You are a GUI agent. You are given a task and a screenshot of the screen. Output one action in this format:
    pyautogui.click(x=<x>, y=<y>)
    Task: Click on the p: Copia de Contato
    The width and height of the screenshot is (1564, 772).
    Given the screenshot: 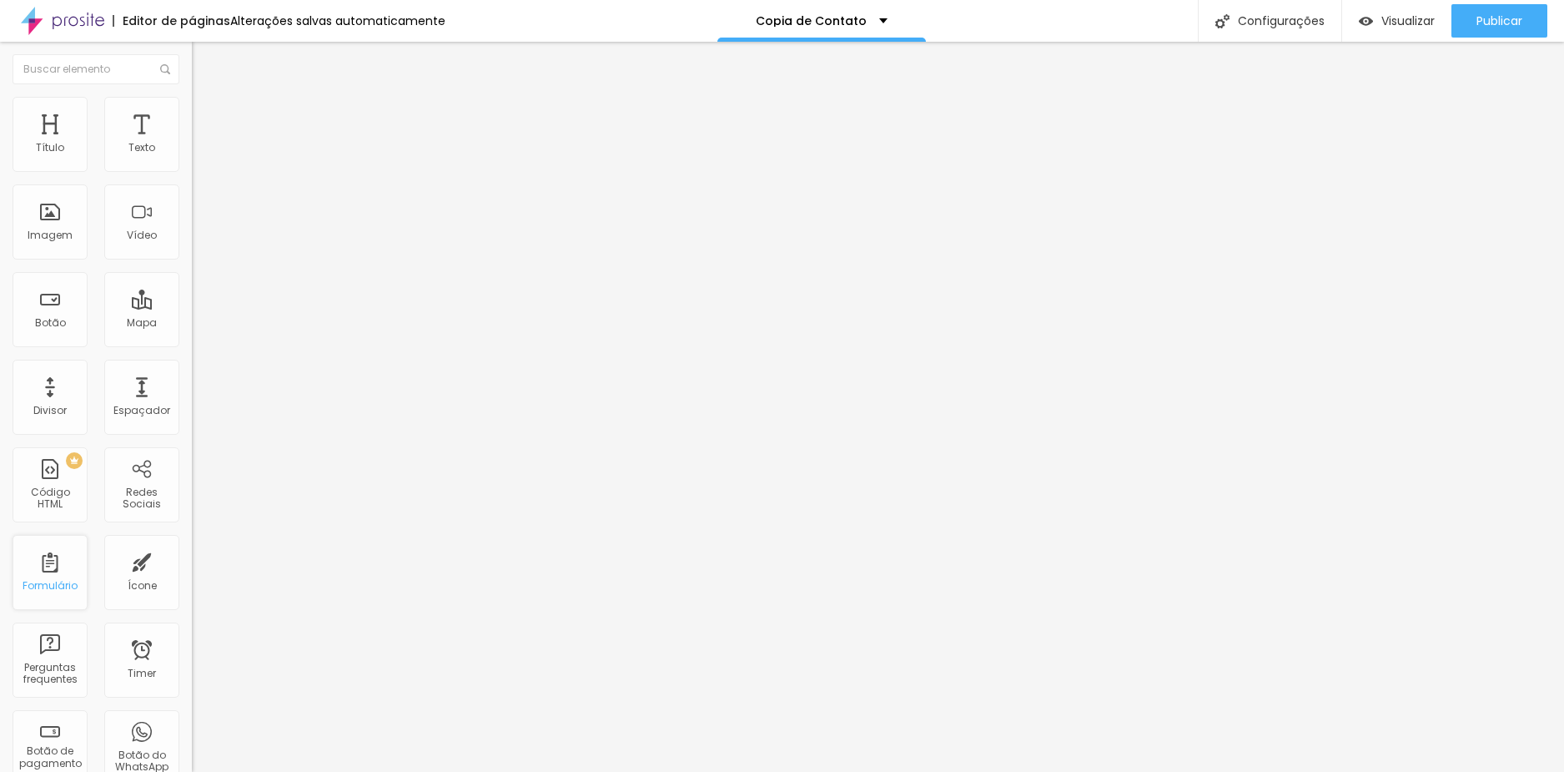 What is the action you would take?
    pyautogui.click(x=811, y=21)
    